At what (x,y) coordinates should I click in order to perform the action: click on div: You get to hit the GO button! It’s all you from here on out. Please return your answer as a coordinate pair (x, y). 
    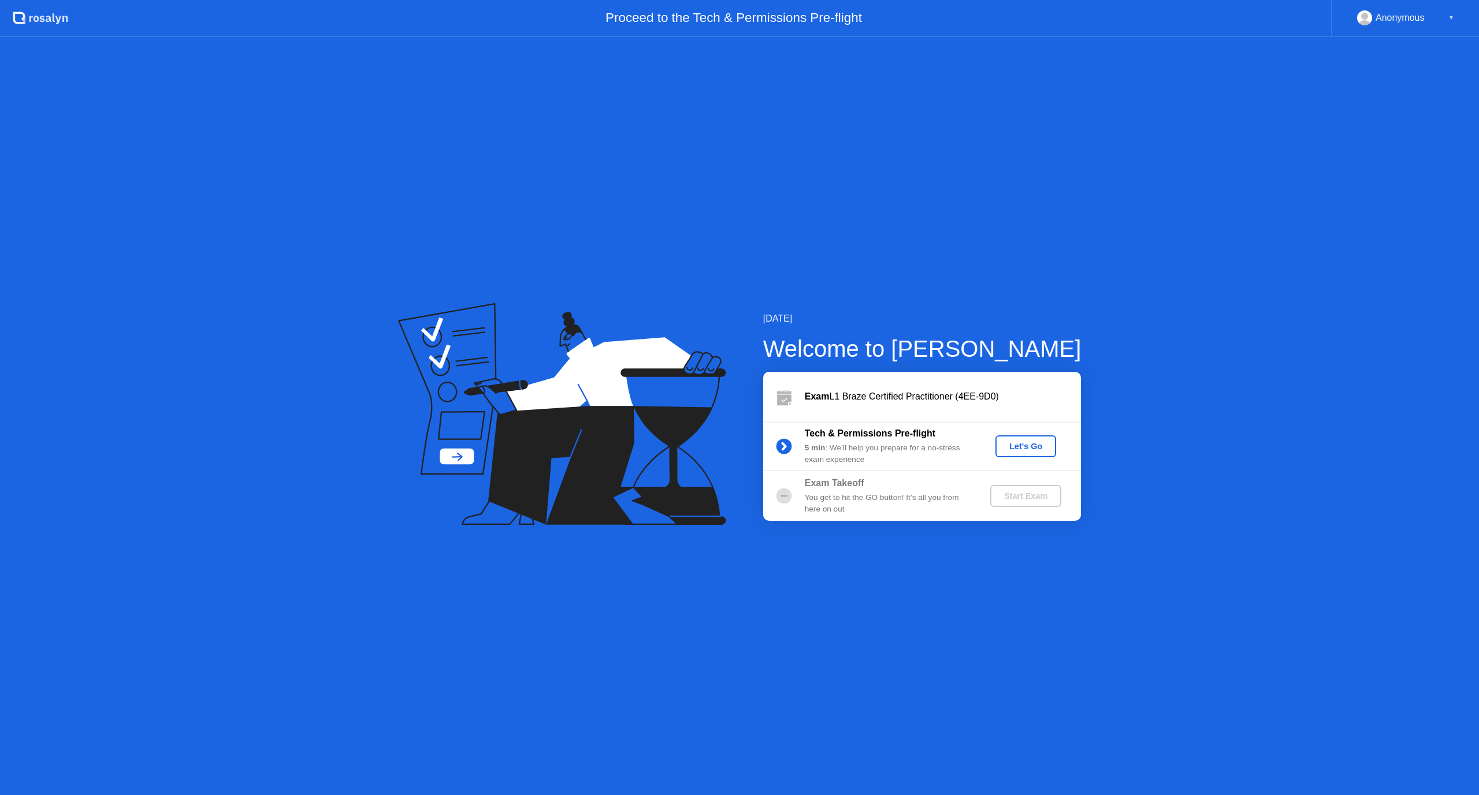
    Looking at the image, I should click on (888, 504).